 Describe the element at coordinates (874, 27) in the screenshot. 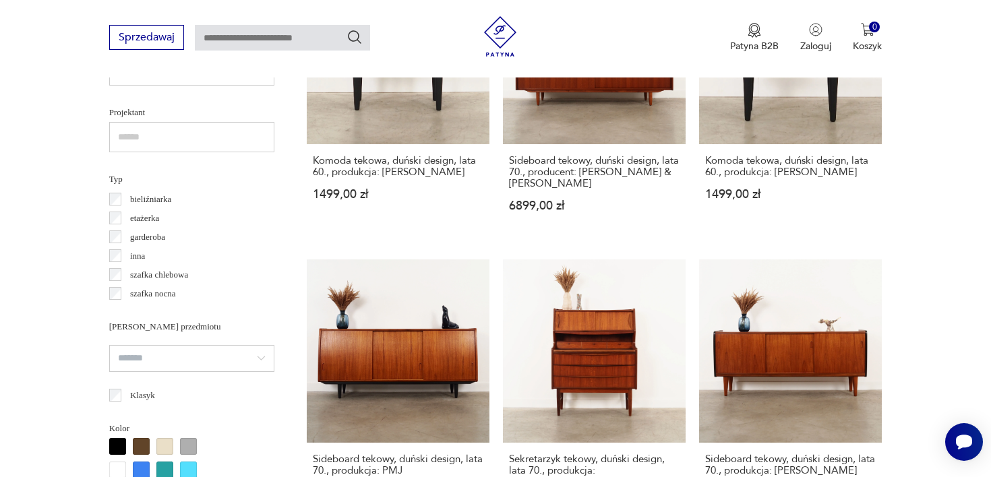

I see `div: 0` at that location.